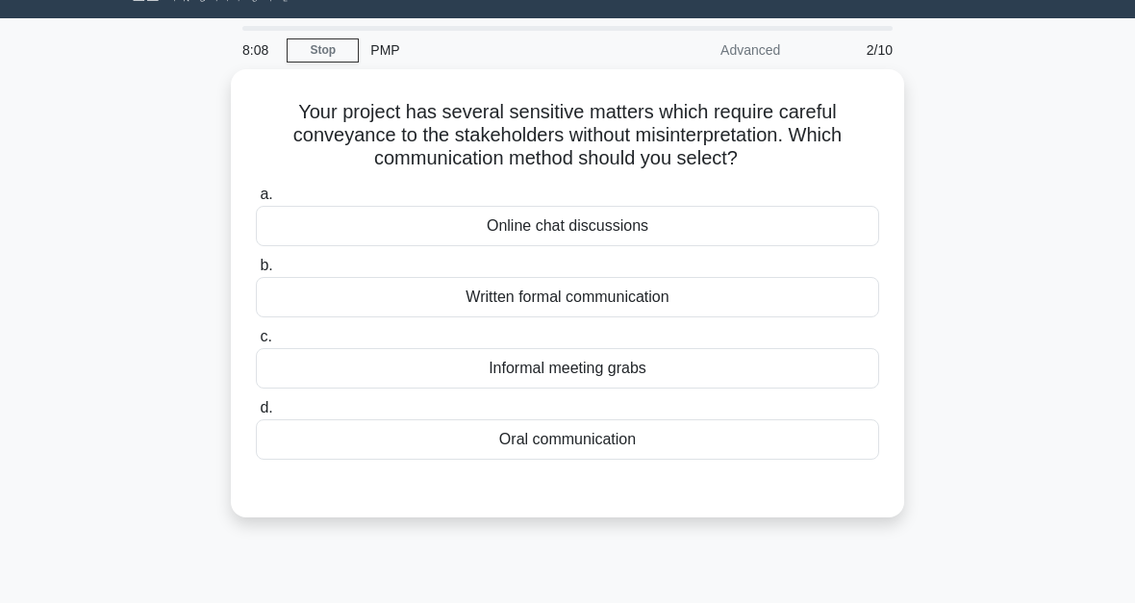 This screenshot has width=1135, height=603. What do you see at coordinates (707, 50) in the screenshot?
I see `div: Advanced` at bounding box center [707, 50].